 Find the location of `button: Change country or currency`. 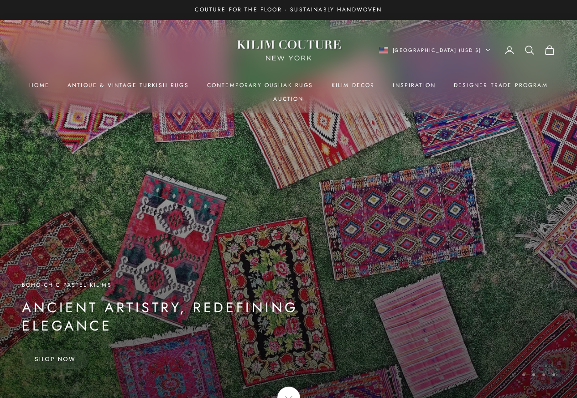

button: Change country or currency is located at coordinates (435, 50).